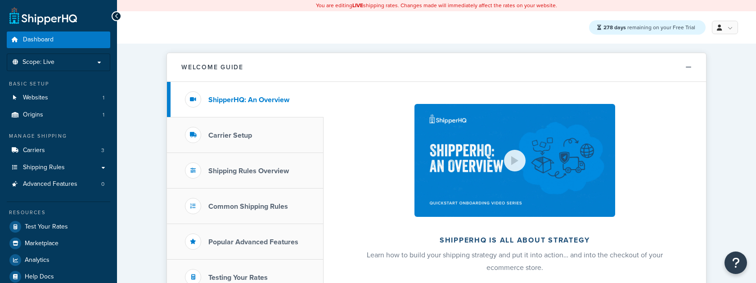 This screenshot has height=283, width=756. I want to click on li: Test Your Rates, so click(58, 227).